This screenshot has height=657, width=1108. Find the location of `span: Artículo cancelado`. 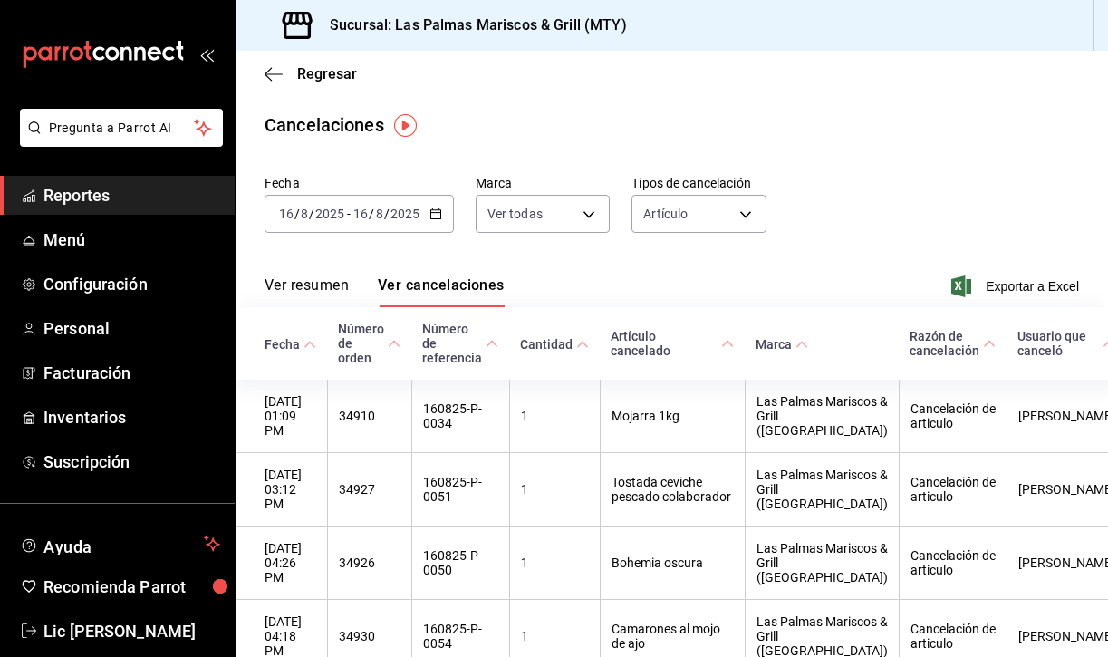

span: Artículo cancelado is located at coordinates (672, 343).